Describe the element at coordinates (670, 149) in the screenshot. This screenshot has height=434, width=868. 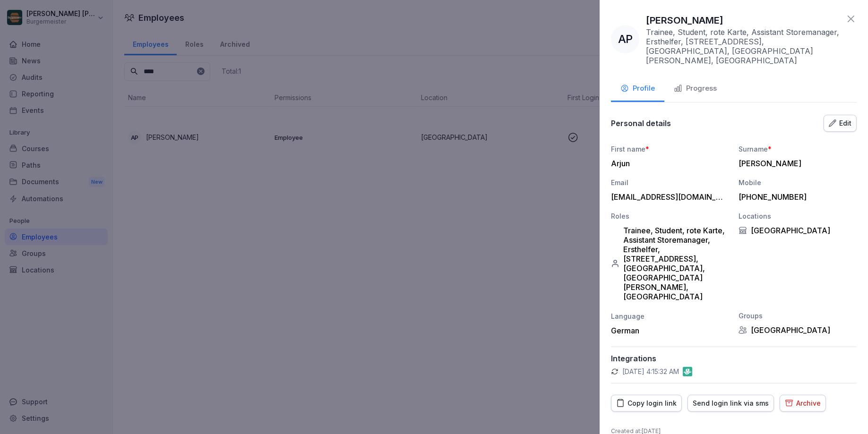
I see `div: First name` at that location.